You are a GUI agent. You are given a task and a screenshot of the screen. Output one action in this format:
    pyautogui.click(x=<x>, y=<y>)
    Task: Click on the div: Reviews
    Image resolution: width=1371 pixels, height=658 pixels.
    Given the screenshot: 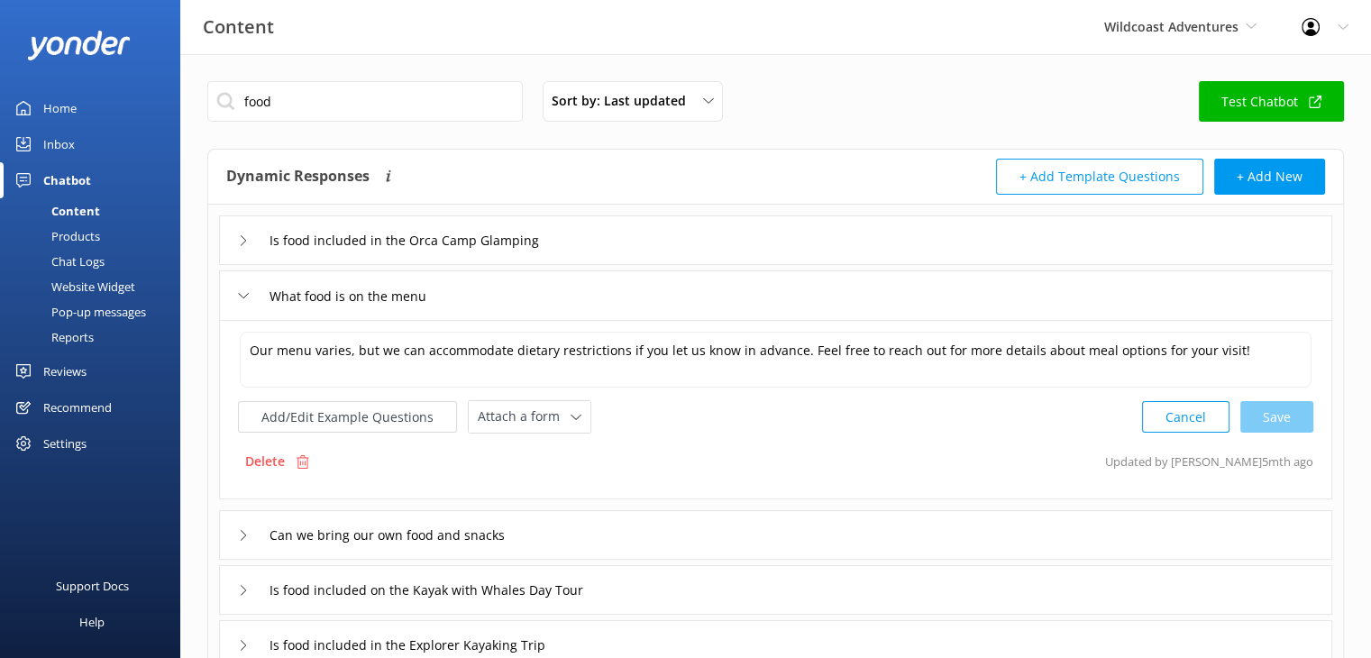 What is the action you would take?
    pyautogui.click(x=65, y=371)
    